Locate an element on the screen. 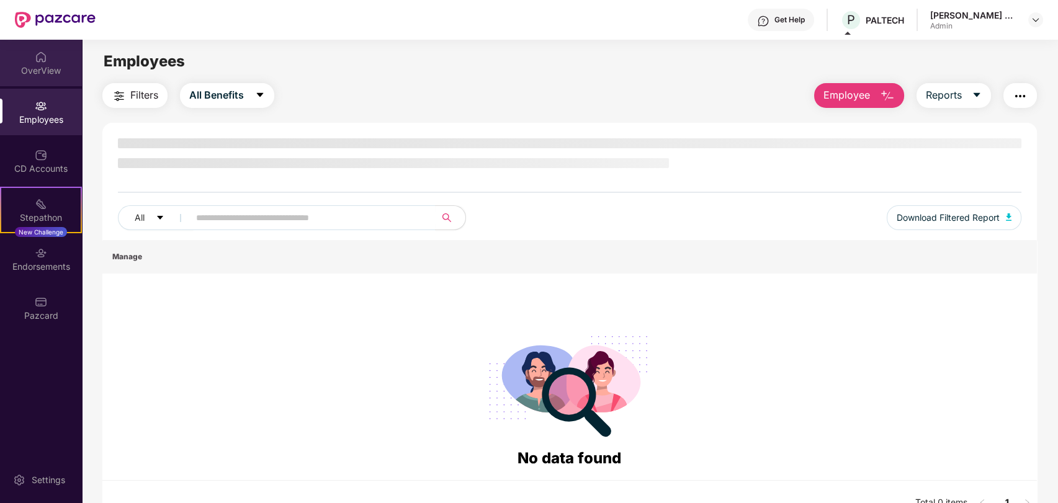 This screenshot has height=503, width=1058. img: svg+xml;base64,PHN2ZyBpZD0iSG9tZSIgeG1sbnM9Imh0dHA6Ly93d3cudzMub3JnLzIwMDAvc3ZnIiB3aWR0aD0iMjAiIG... is located at coordinates (41, 57).